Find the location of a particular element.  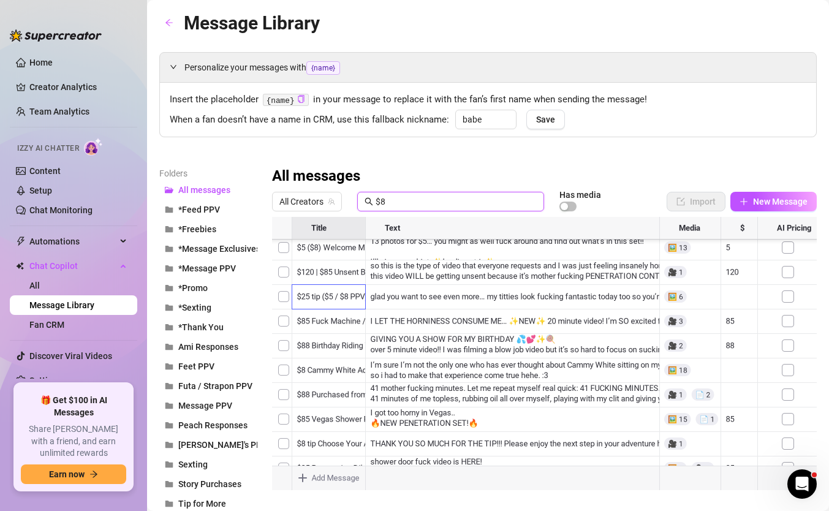

span: team is located at coordinates (332, 202).